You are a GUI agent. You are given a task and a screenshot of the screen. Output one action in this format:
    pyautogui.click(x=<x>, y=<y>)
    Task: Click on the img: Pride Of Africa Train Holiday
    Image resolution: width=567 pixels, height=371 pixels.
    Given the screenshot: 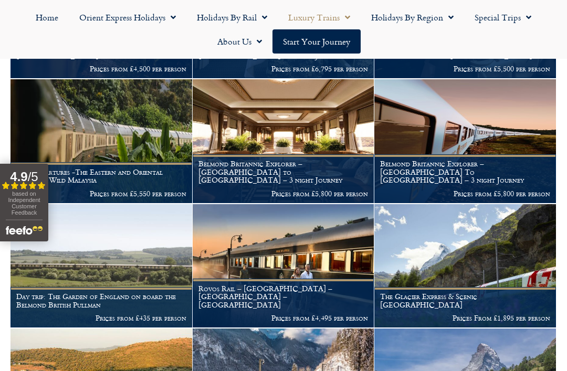 What is the action you would take?
    pyautogui.click(x=284, y=266)
    